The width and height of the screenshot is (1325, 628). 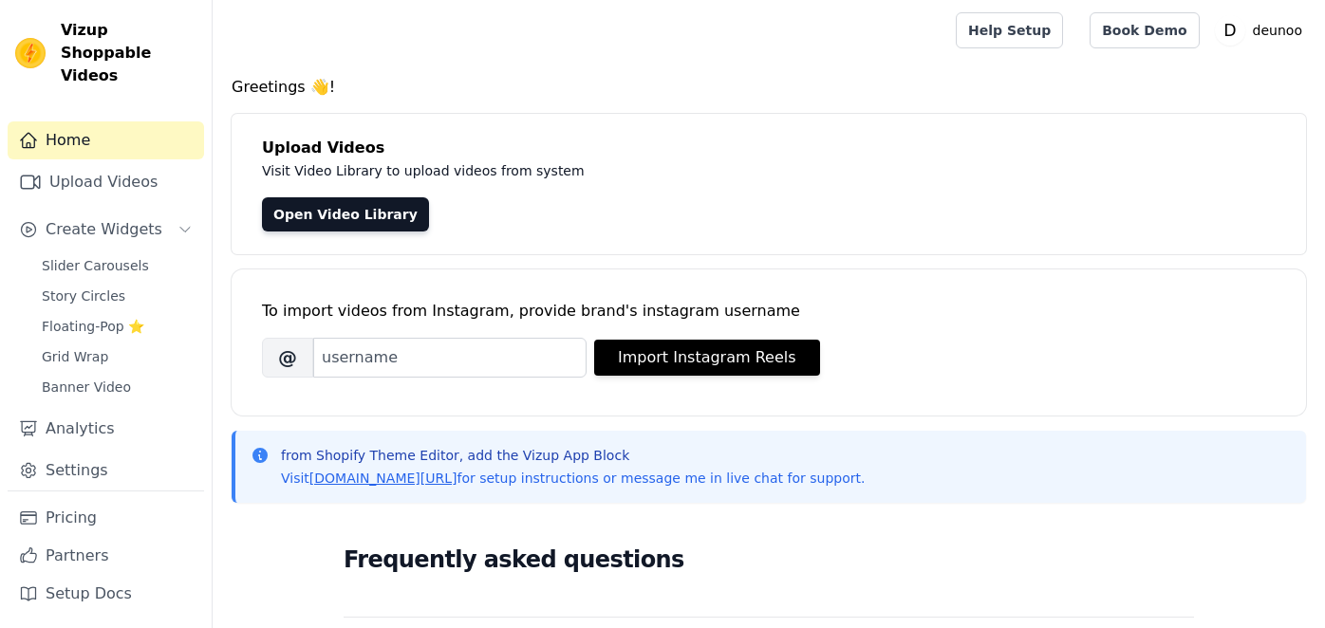 What do you see at coordinates (105, 471) in the screenshot?
I see `a: Settings` at bounding box center [105, 471].